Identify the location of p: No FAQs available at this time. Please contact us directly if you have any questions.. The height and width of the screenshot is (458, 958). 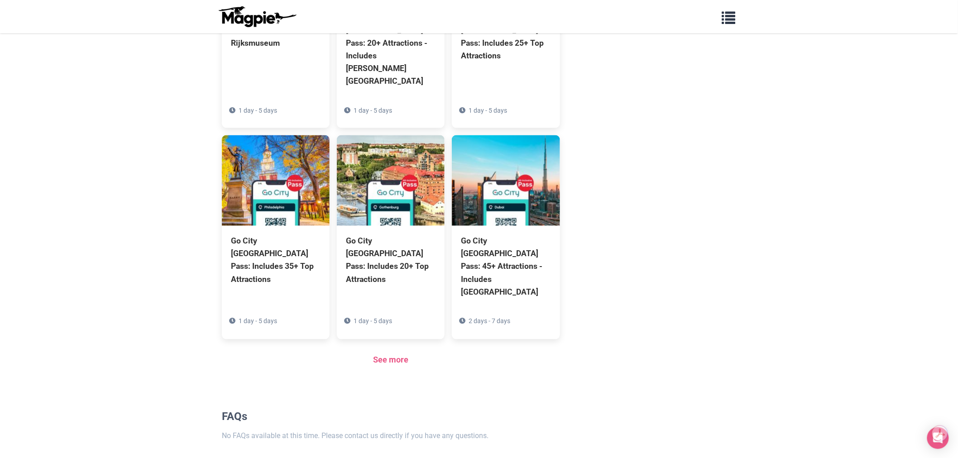
(391, 437).